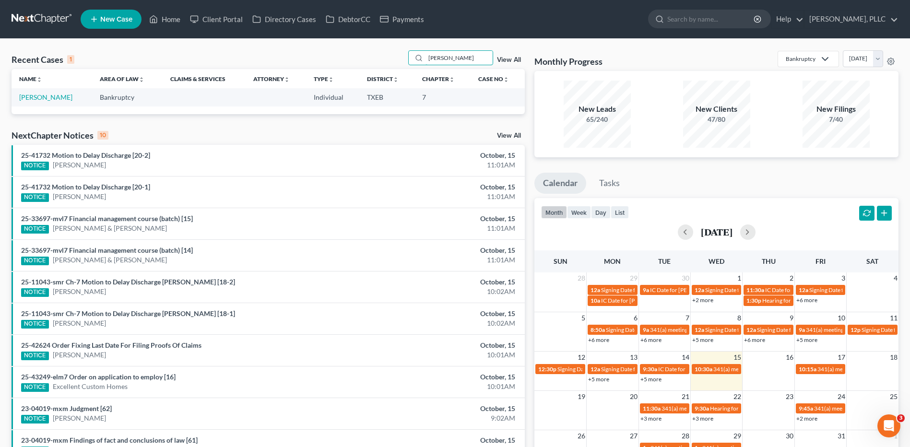 The image size is (910, 447). I want to click on span: Mon, so click(612, 261).